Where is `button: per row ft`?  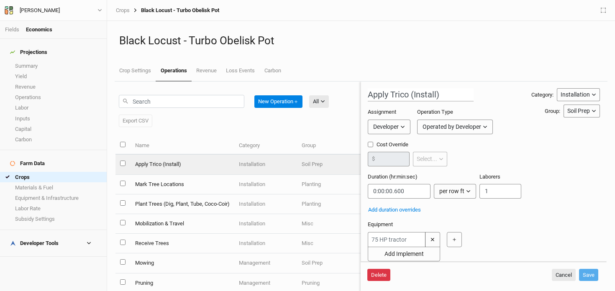
button: per row ft is located at coordinates (455, 191).